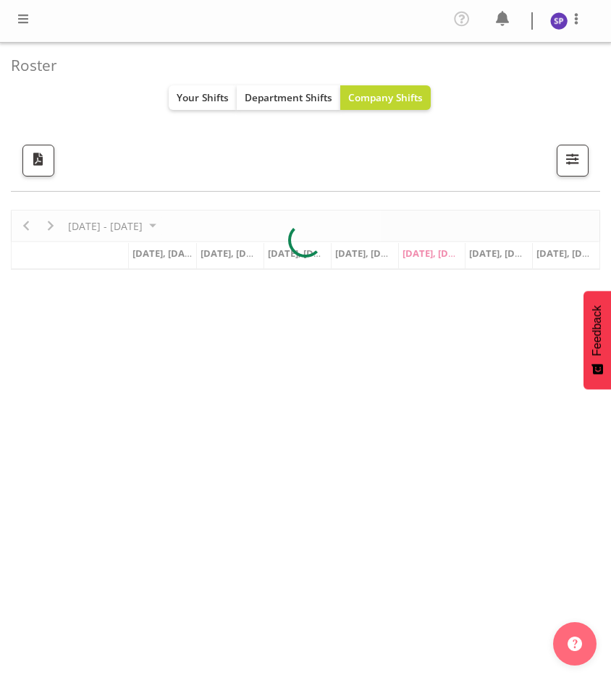 The image size is (611, 680). What do you see at coordinates (597, 340) in the screenshot?
I see `button: Feedback - Show survey` at bounding box center [597, 340].